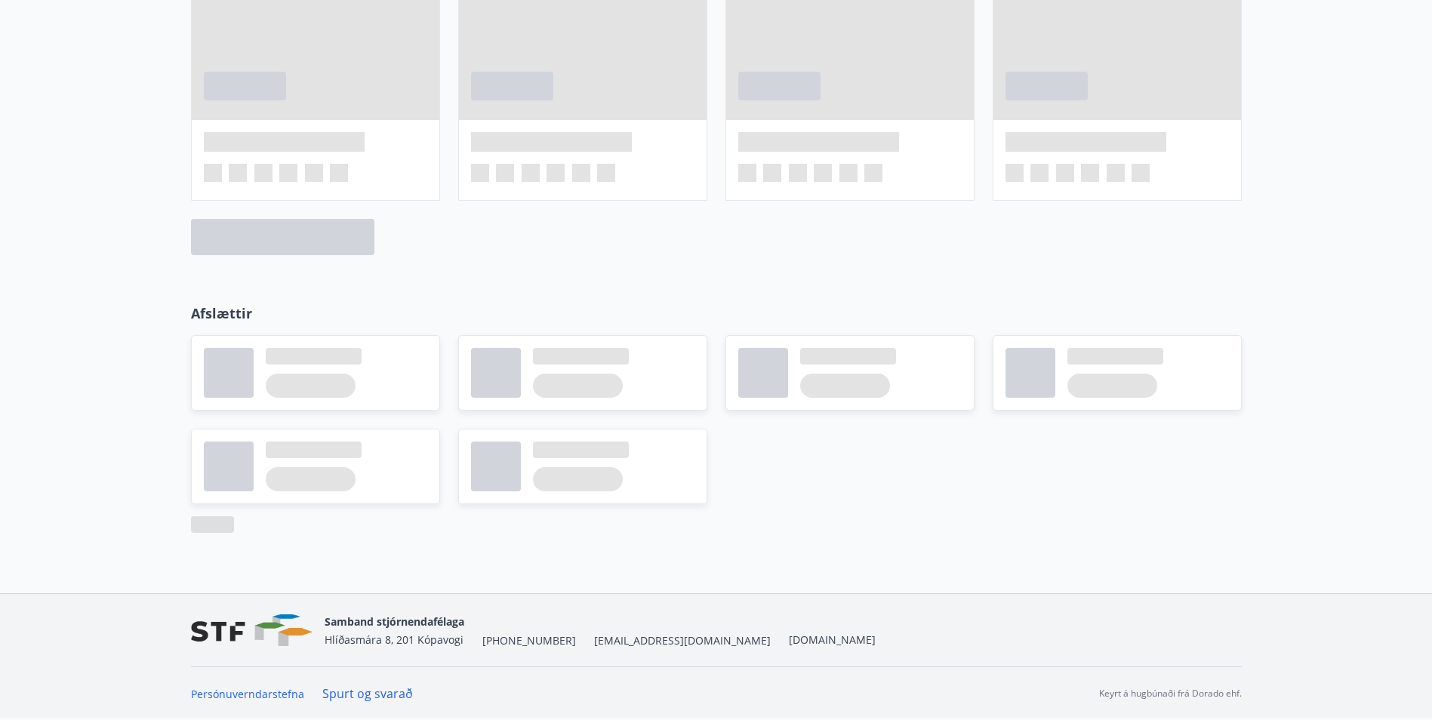 The height and width of the screenshot is (720, 1432). I want to click on span: Hlíðasmára 8, 201 Kópavogi, so click(394, 640).